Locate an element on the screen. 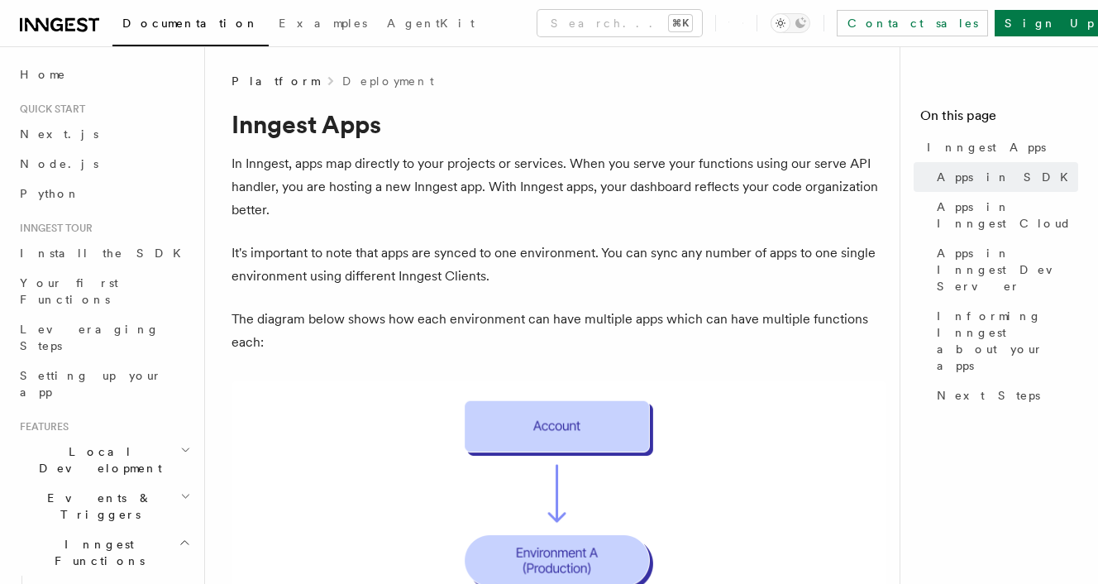 This screenshot has width=1098, height=584. span: Next.js is located at coordinates (59, 134).